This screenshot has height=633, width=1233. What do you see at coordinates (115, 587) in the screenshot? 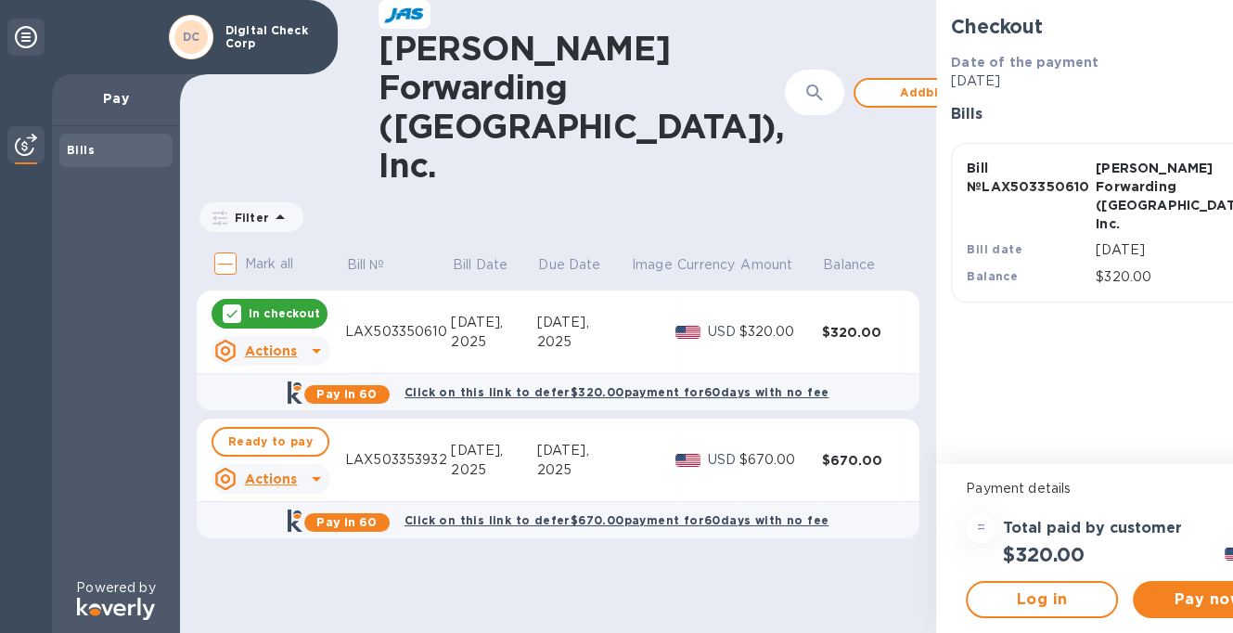
I see `p: Powered by` at bounding box center [115, 587].